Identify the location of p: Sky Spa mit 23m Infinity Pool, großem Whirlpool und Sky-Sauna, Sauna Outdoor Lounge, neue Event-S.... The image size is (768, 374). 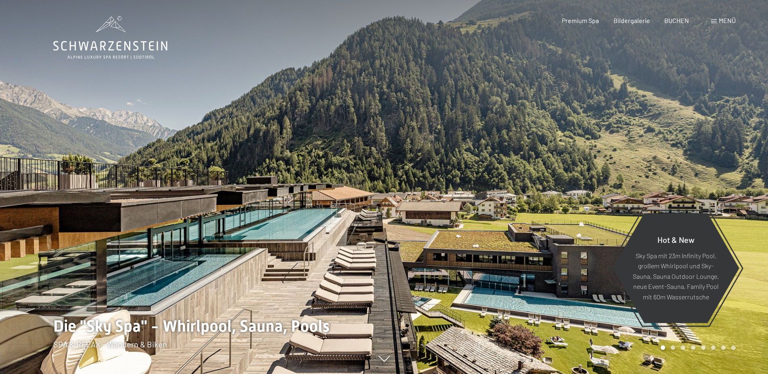
(676, 276).